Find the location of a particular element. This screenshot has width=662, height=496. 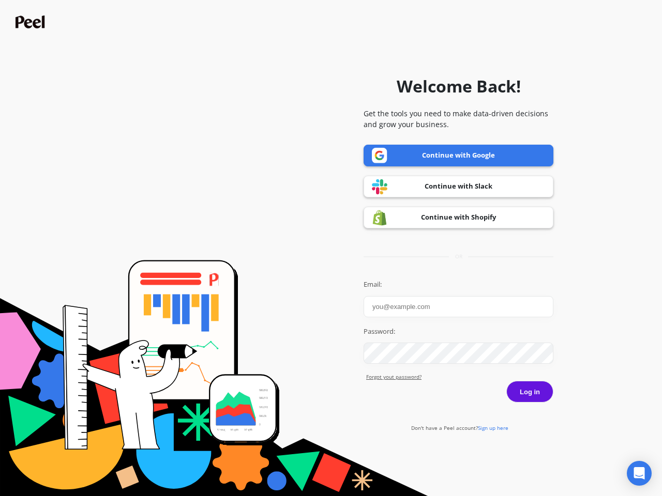

button: Log in is located at coordinates (529, 392).